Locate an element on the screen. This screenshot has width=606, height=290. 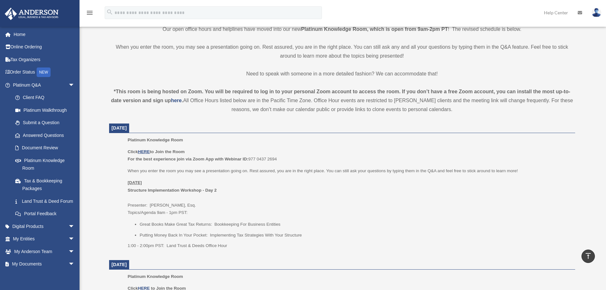
a: Platinum Knowledge Room is located at coordinates (45, 164).